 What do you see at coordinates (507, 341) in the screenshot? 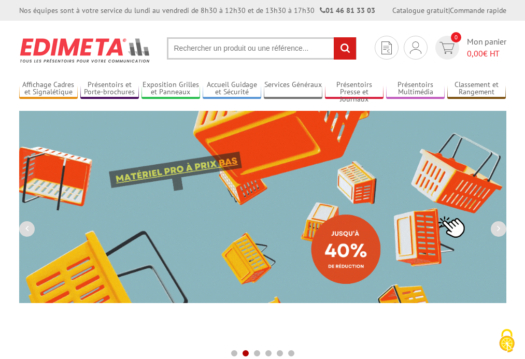
I see `img: Cookies (fenêtre modale)` at bounding box center [507, 341].